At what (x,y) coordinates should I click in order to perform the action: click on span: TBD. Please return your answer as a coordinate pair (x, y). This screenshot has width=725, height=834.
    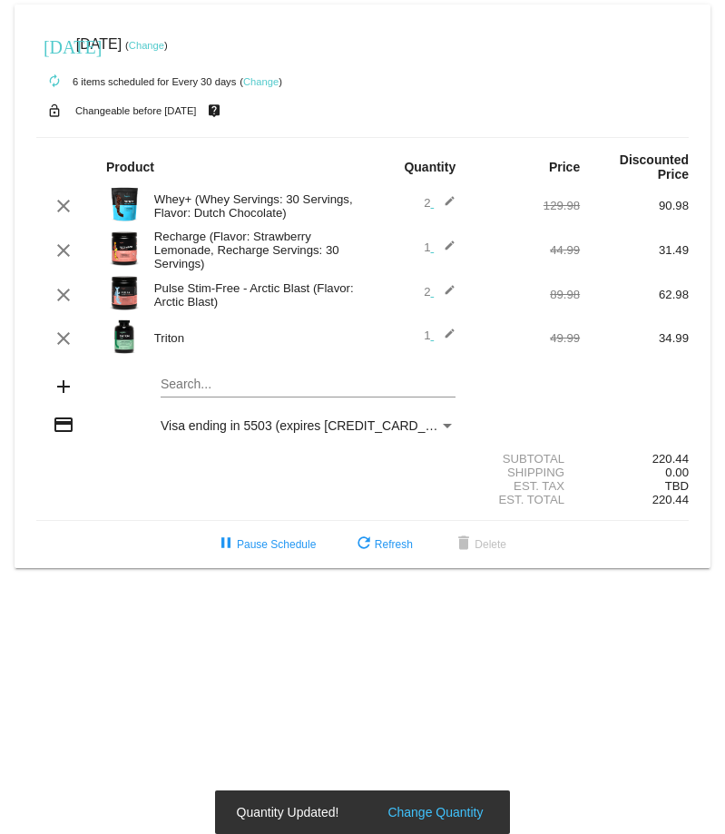
    Looking at the image, I should click on (677, 485).